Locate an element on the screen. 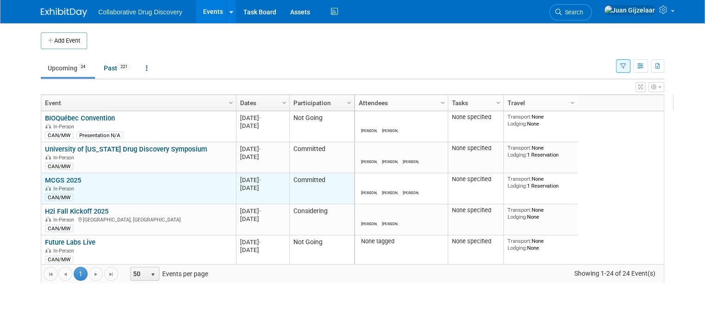 The width and height of the screenshot is (705, 322). a: Future Labs Live is located at coordinates (70, 242).